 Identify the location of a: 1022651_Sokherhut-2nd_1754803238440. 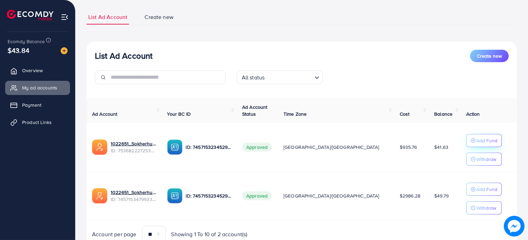
(133, 143).